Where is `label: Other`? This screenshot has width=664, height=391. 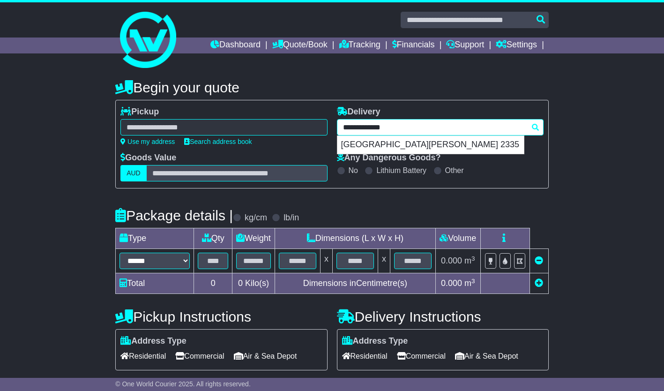 label: Other is located at coordinates (455, 170).